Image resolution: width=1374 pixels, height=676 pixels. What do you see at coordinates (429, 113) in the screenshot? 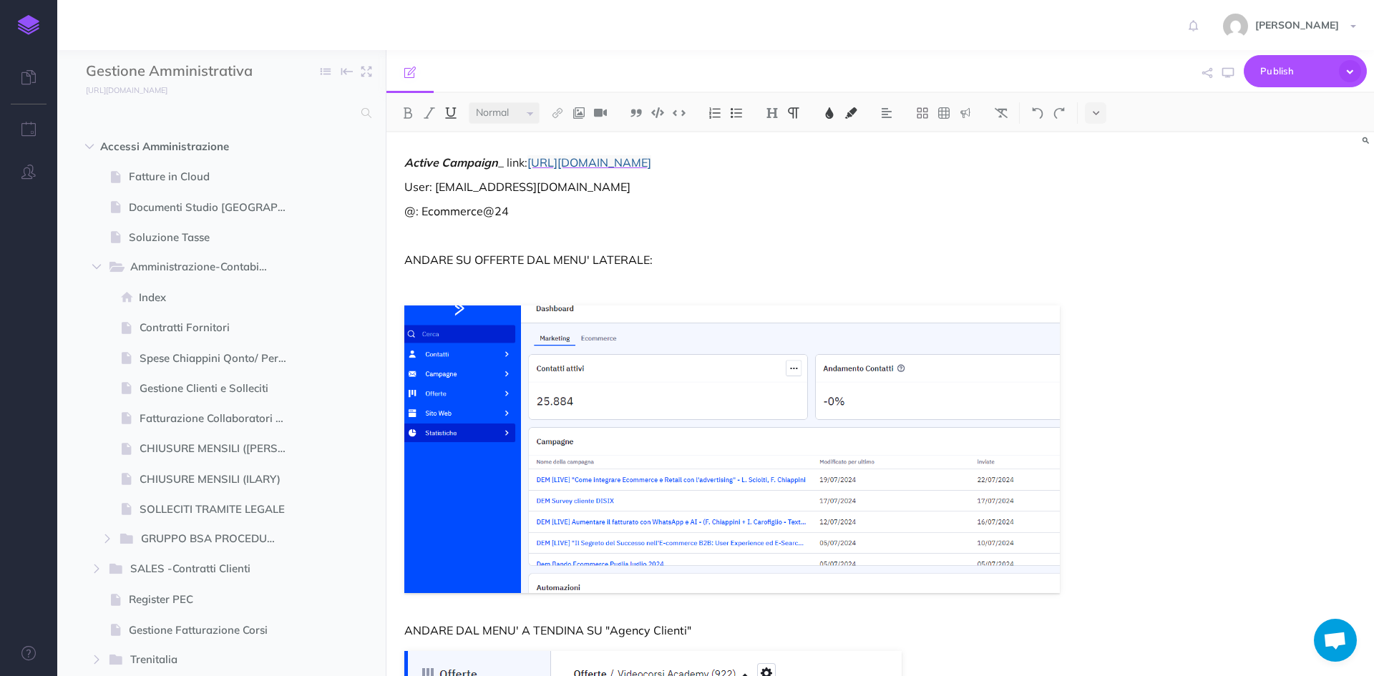
I see `img: Italic button` at bounding box center [429, 113].